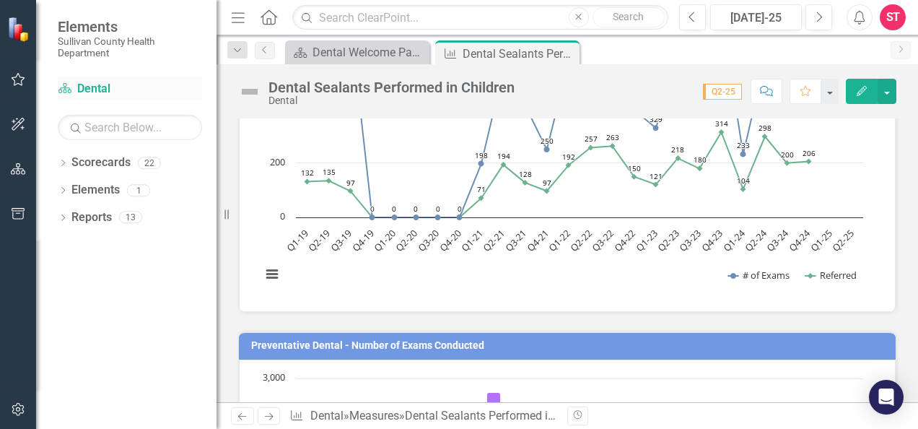 This screenshot has width=918, height=429. I want to click on path: Q1-22, 192. Referred., so click(568, 164).